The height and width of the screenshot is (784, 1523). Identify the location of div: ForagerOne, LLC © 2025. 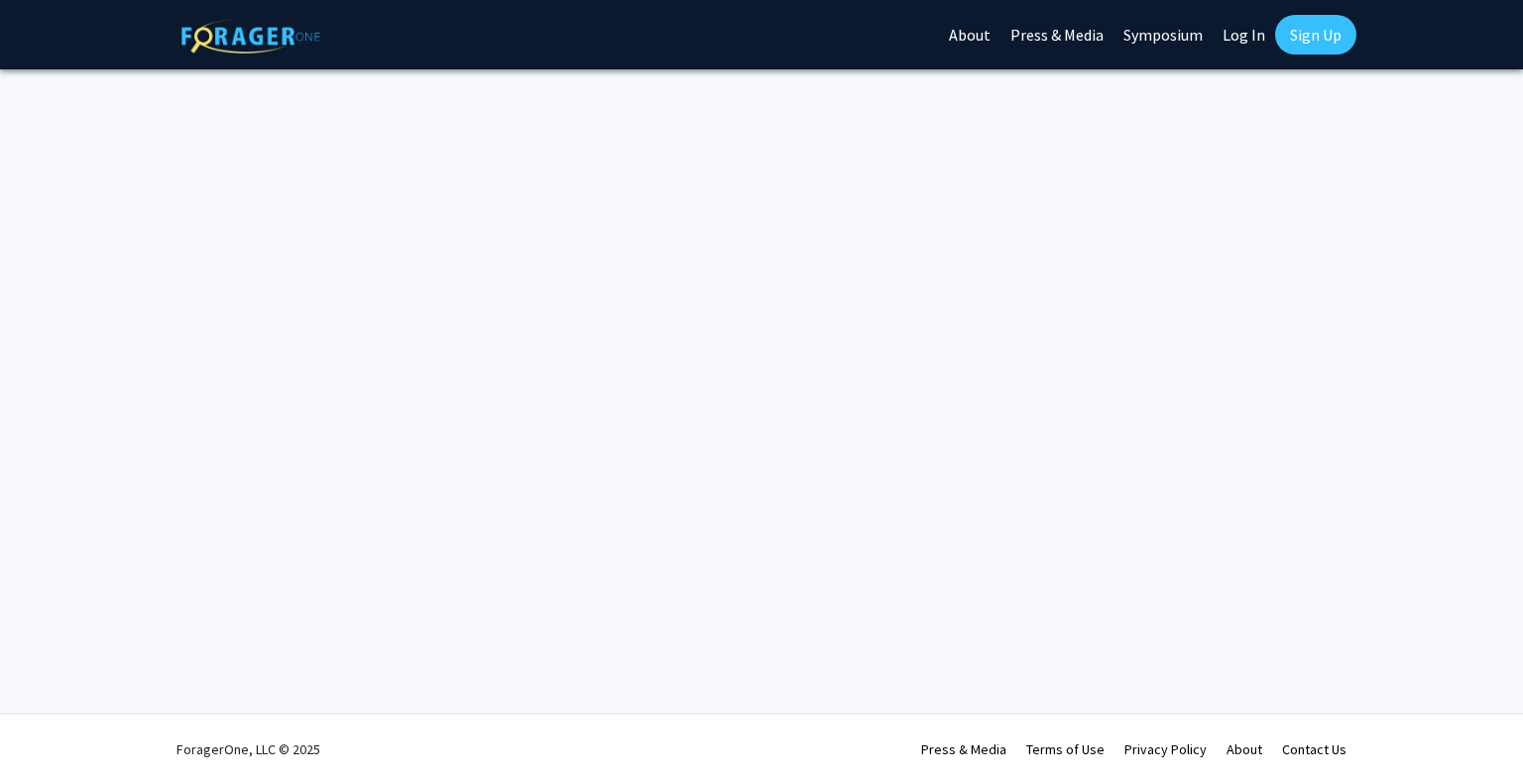
(248, 749).